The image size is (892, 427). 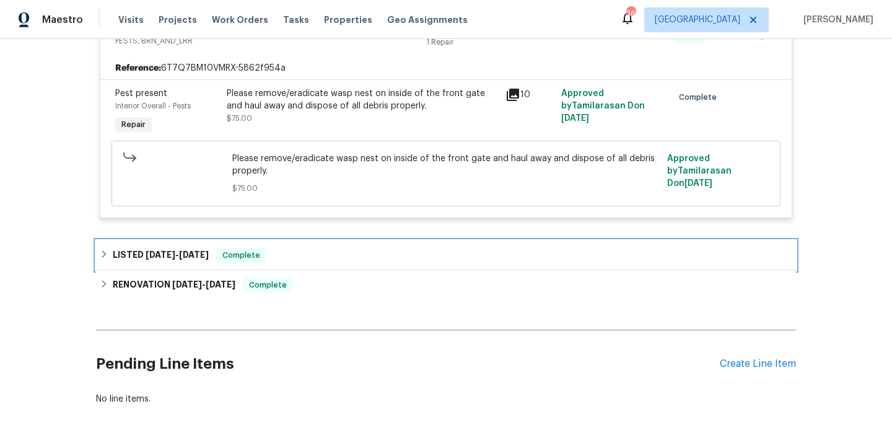 I want to click on span: Projects, so click(x=178, y=20).